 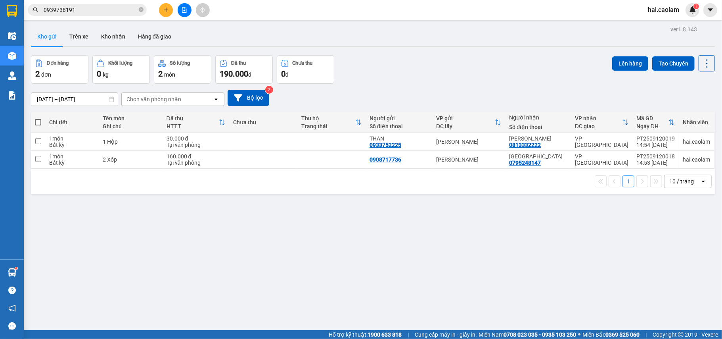 What do you see at coordinates (385, 159) in the screenshot?
I see `div: 0908717736` at bounding box center [385, 159].